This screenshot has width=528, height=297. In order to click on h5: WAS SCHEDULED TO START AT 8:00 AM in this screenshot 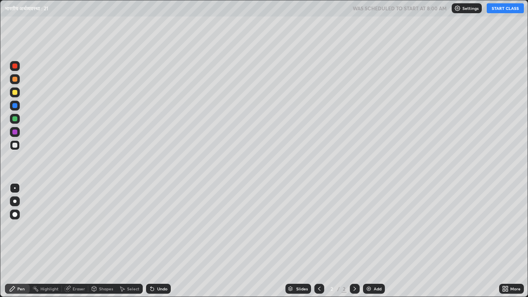, I will do `click(400, 8)`.